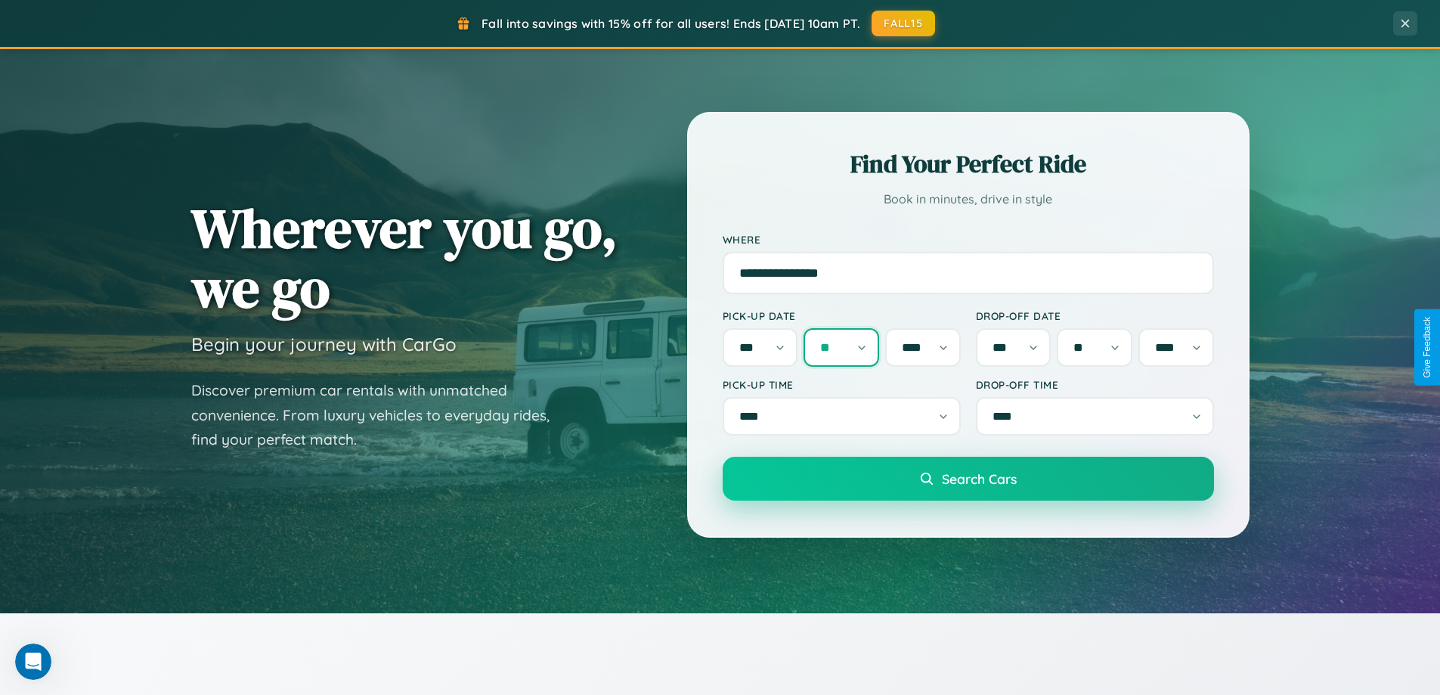 Image resolution: width=1440 pixels, height=695 pixels. Describe the element at coordinates (968, 199) in the screenshot. I see `p: Book in minutes, drive in style` at that location.